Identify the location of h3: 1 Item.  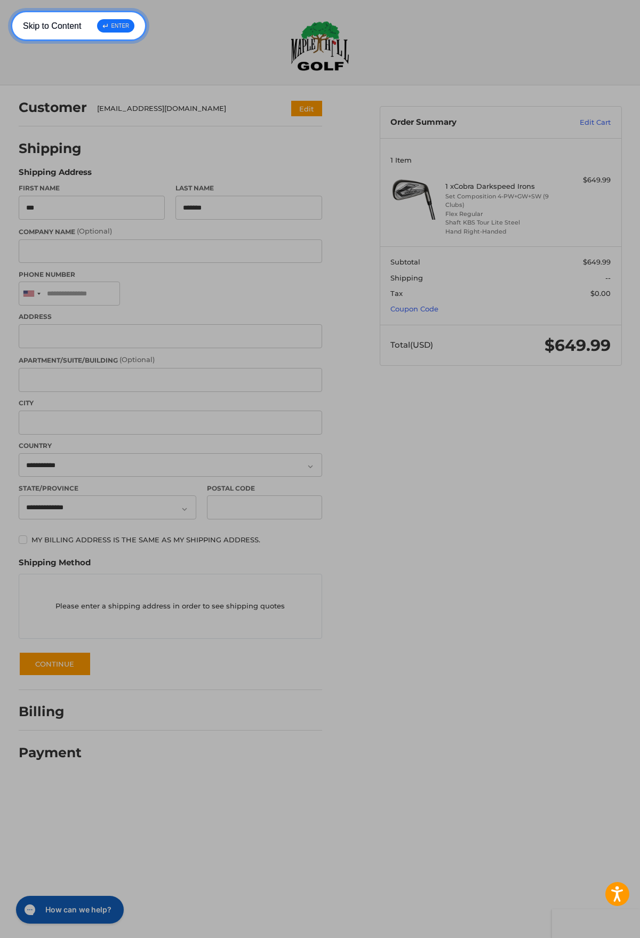
(500, 160).